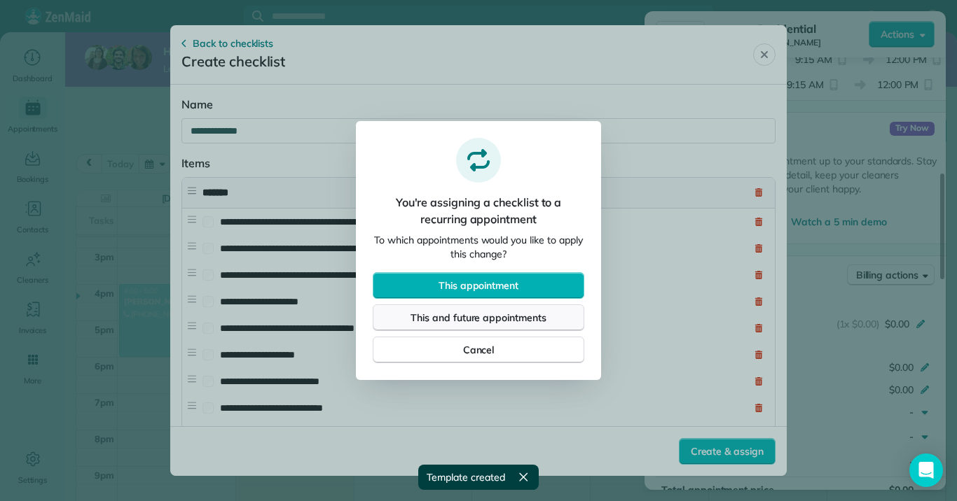 The height and width of the screenshot is (501, 957). I want to click on span: This appointment, so click(478, 286).